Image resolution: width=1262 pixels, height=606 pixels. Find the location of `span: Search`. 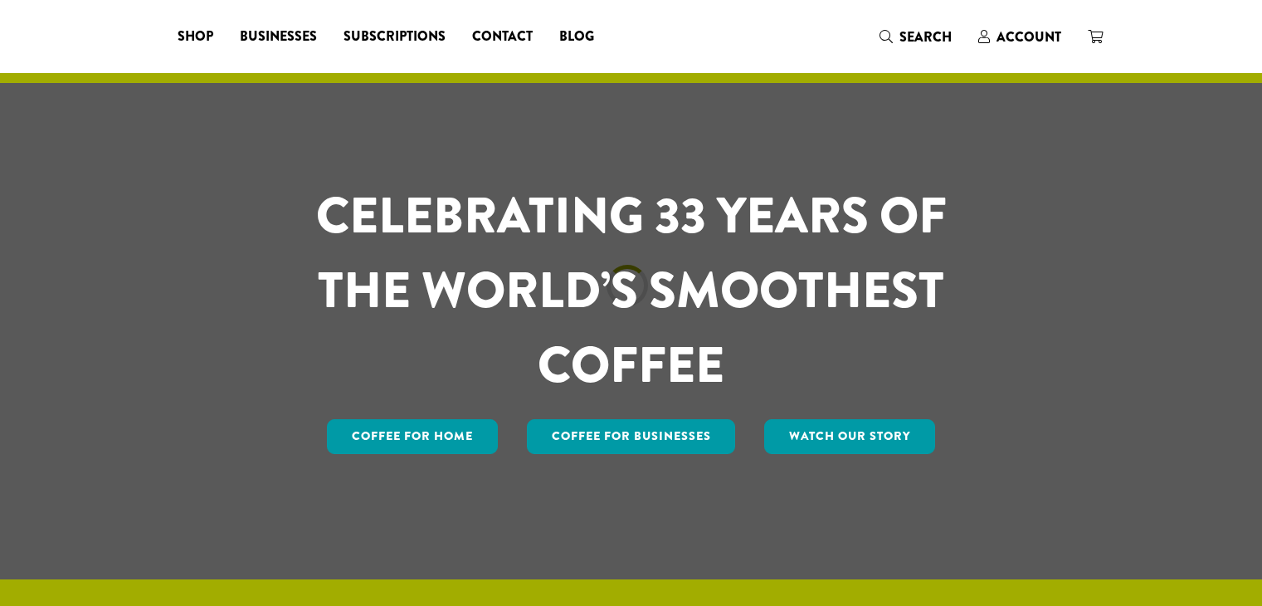

span: Search is located at coordinates (925, 37).